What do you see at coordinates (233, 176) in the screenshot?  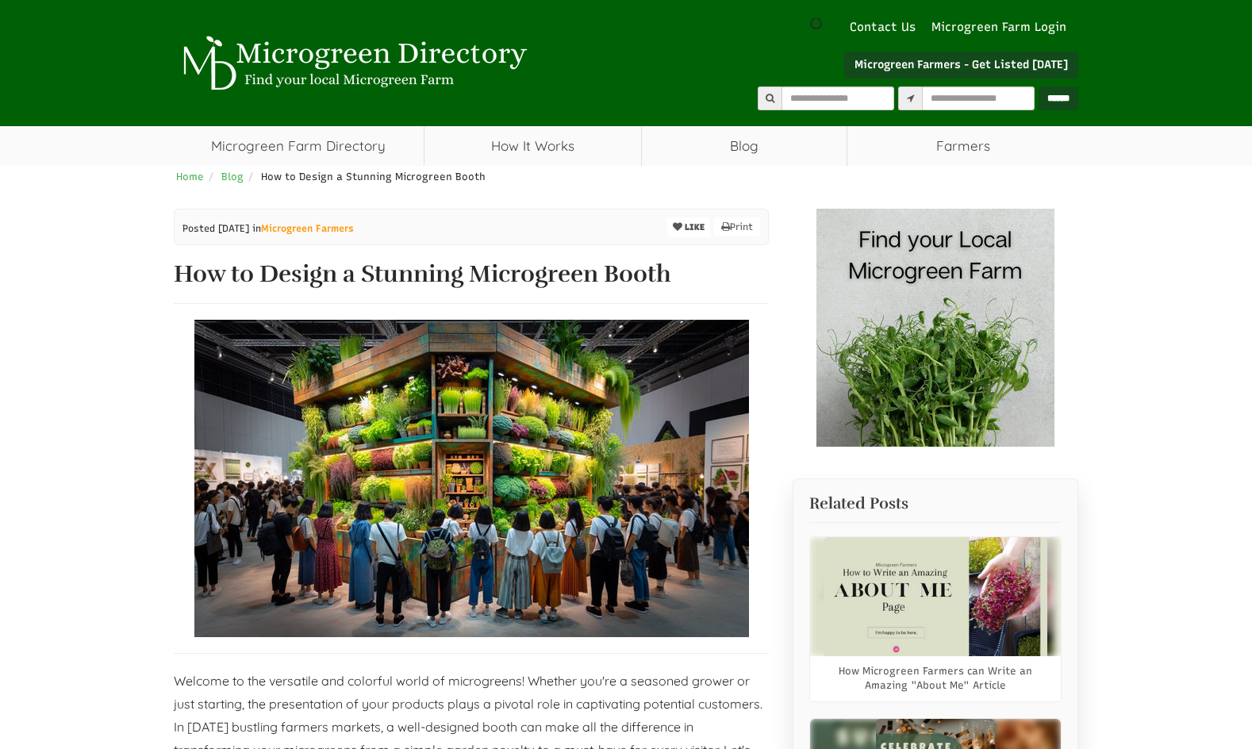 I see `span: Blog` at bounding box center [233, 176].